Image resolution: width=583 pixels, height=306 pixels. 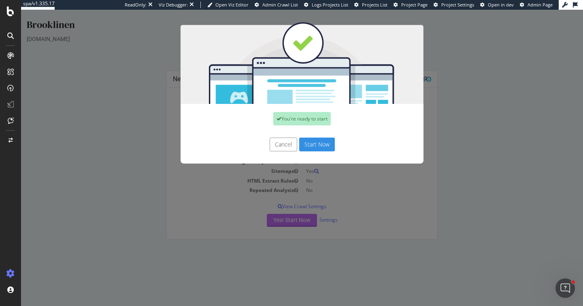 I want to click on span: Project Settings, so click(x=458, y=4).